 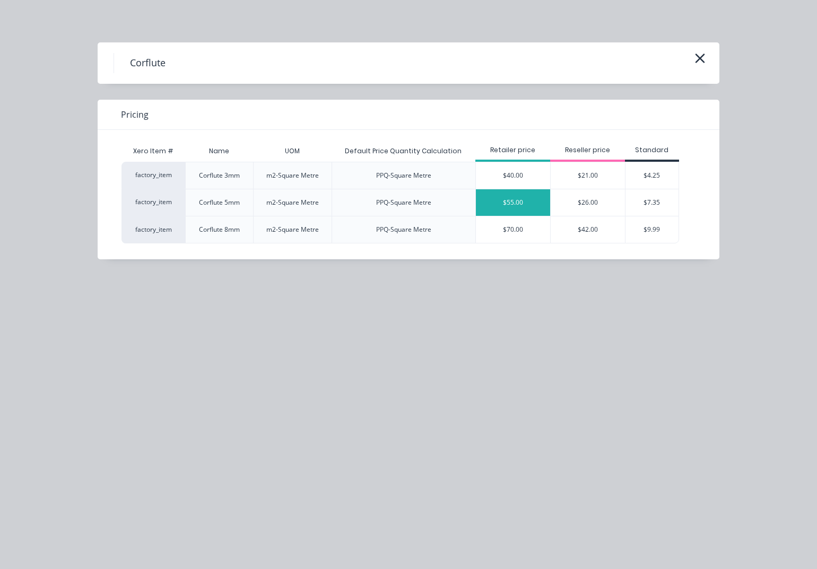 What do you see at coordinates (219, 230) in the screenshot?
I see `div: Corflute 8mm` at bounding box center [219, 230].